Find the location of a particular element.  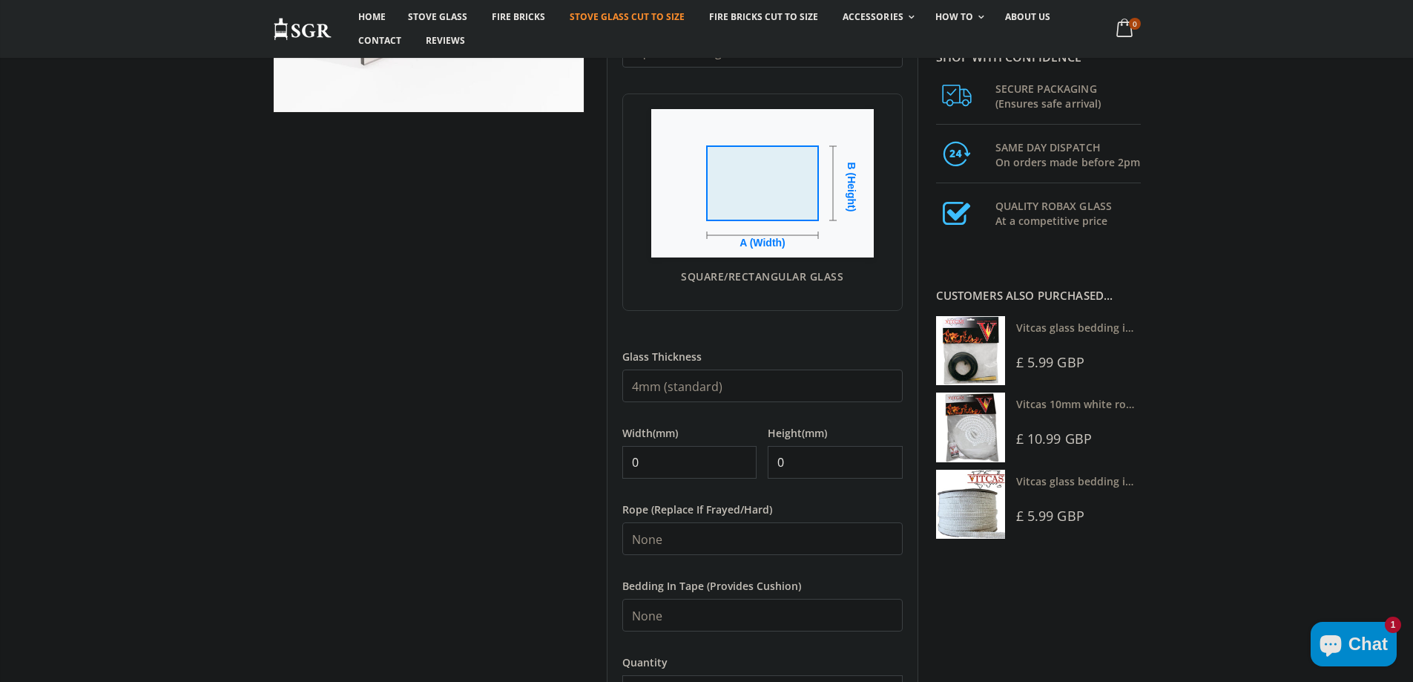

a: Stove Glass is located at coordinates (438, 17).